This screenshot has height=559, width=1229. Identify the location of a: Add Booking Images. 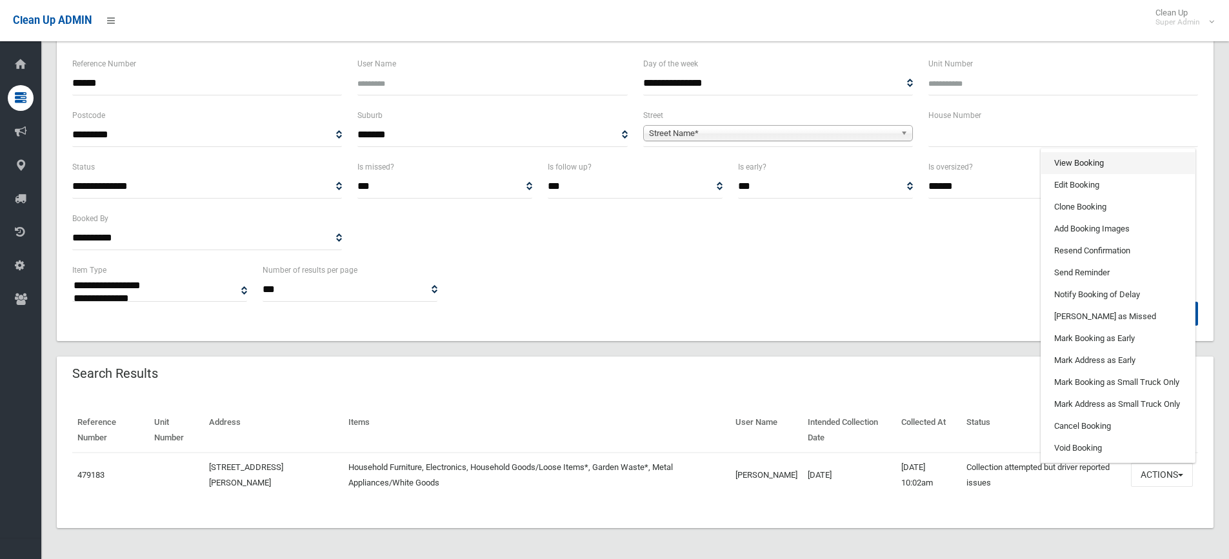
(1118, 229).